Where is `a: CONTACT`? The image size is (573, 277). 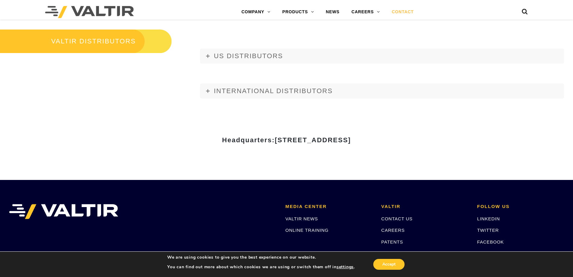
a: CONTACT is located at coordinates (403, 12).